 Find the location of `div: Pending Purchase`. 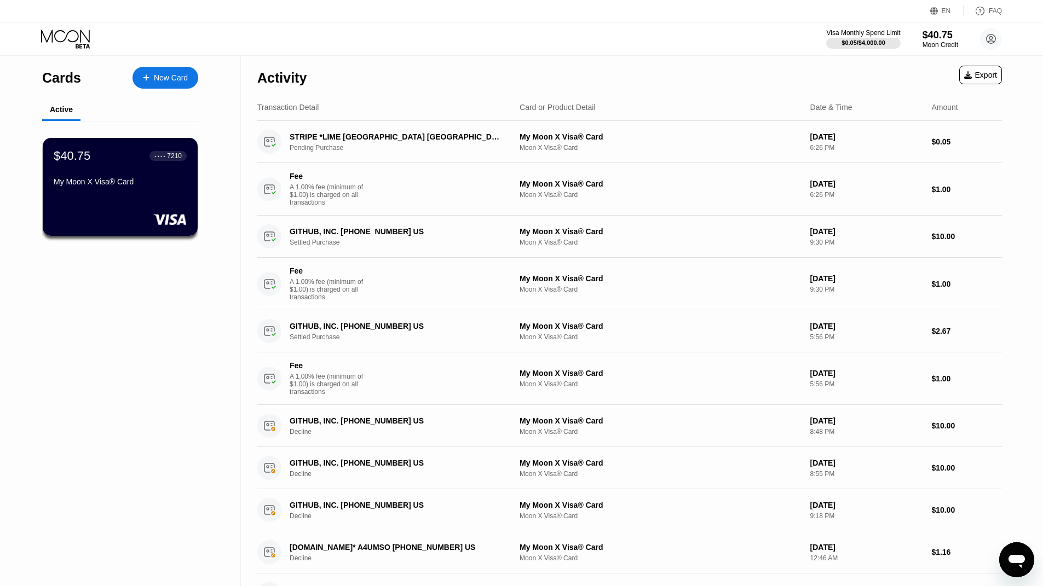

div: Pending Purchase is located at coordinates (403, 148).